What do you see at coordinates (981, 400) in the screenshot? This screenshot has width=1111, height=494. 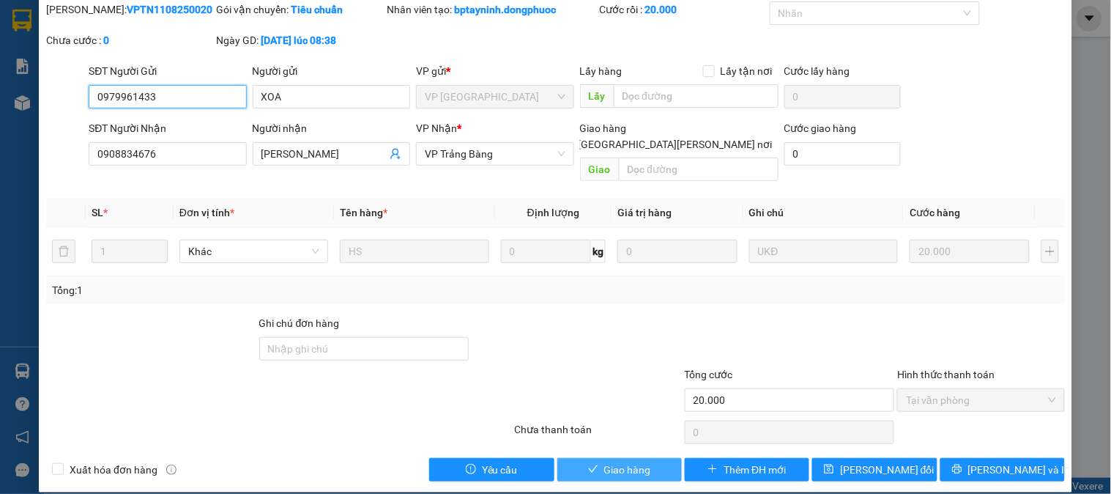 I see `span: Tại văn phòng` at bounding box center [981, 400].